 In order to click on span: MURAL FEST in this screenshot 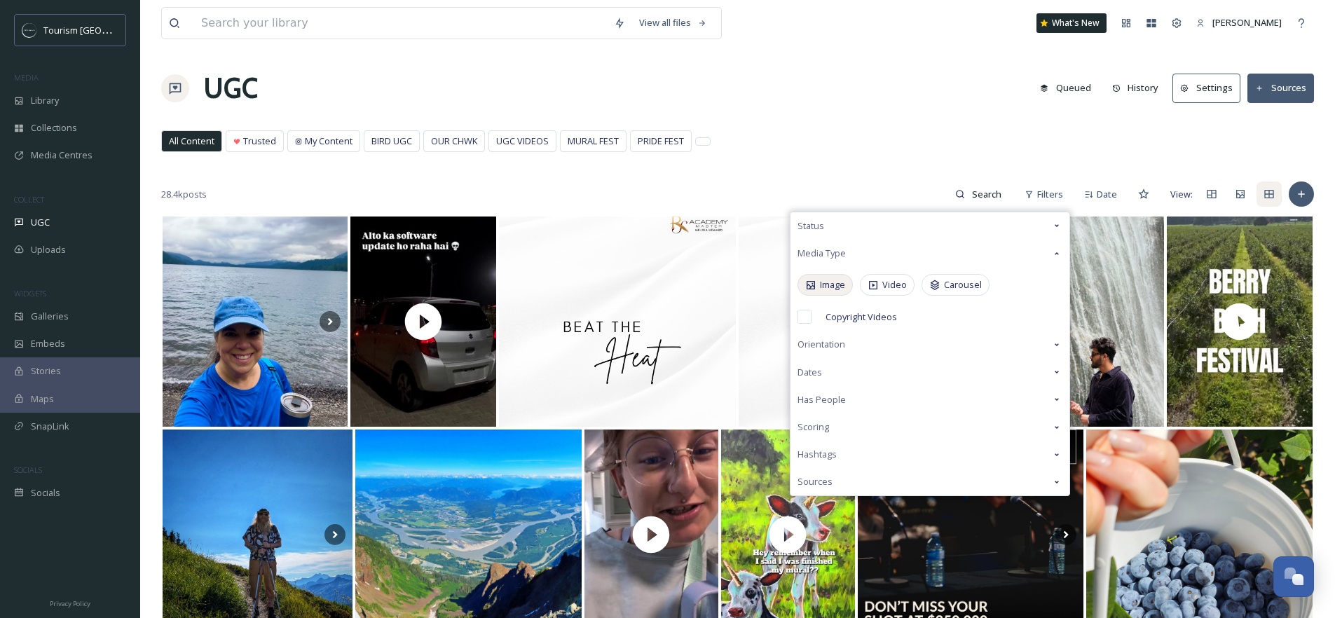, I will do `click(593, 141)`.